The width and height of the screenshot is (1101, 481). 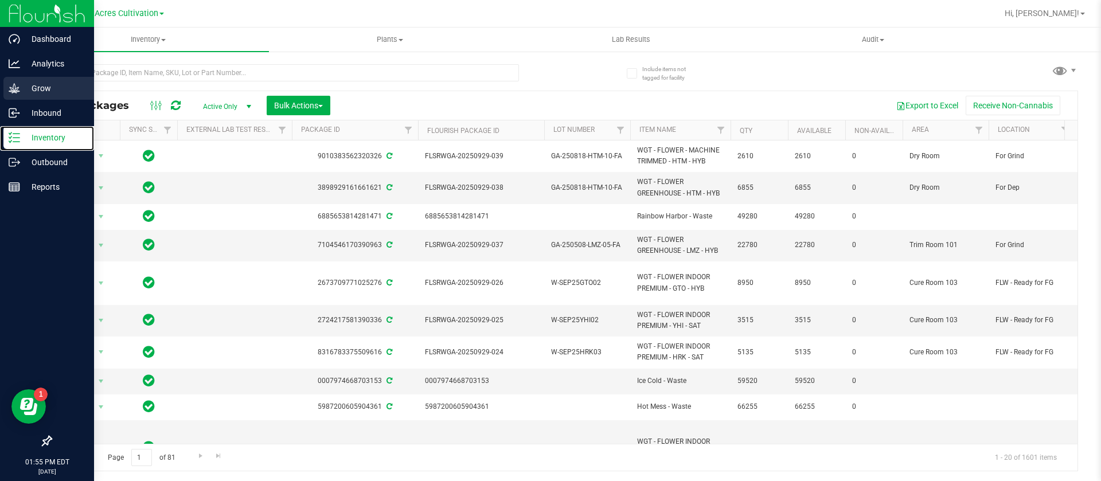 I want to click on div: 3898929161661621, so click(x=355, y=187).